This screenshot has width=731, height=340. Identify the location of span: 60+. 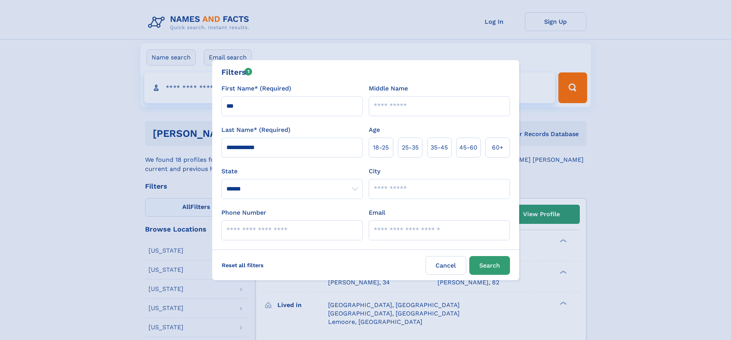
(497, 148).